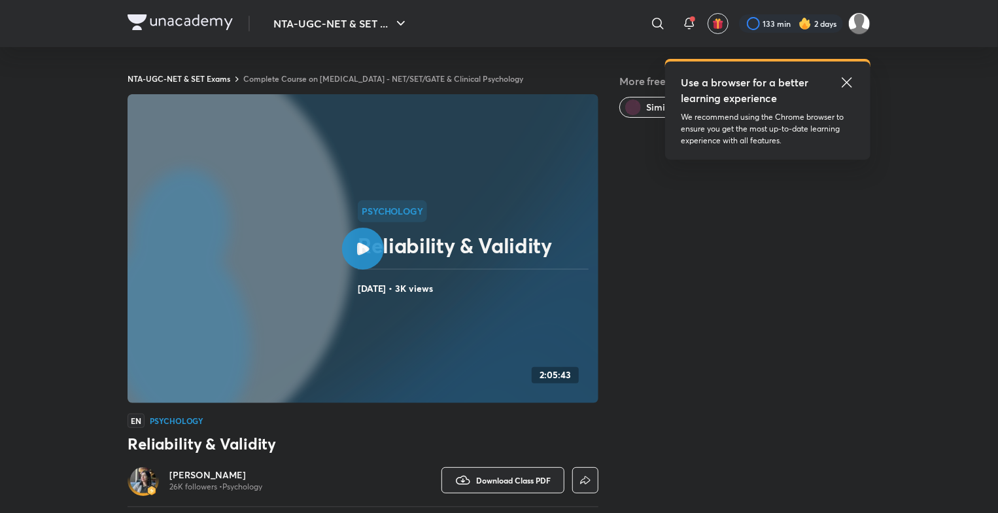 The image size is (998, 513). Describe the element at coordinates (745, 90) in the screenshot. I see `h5: Use a browser for a better learning experience` at that location.